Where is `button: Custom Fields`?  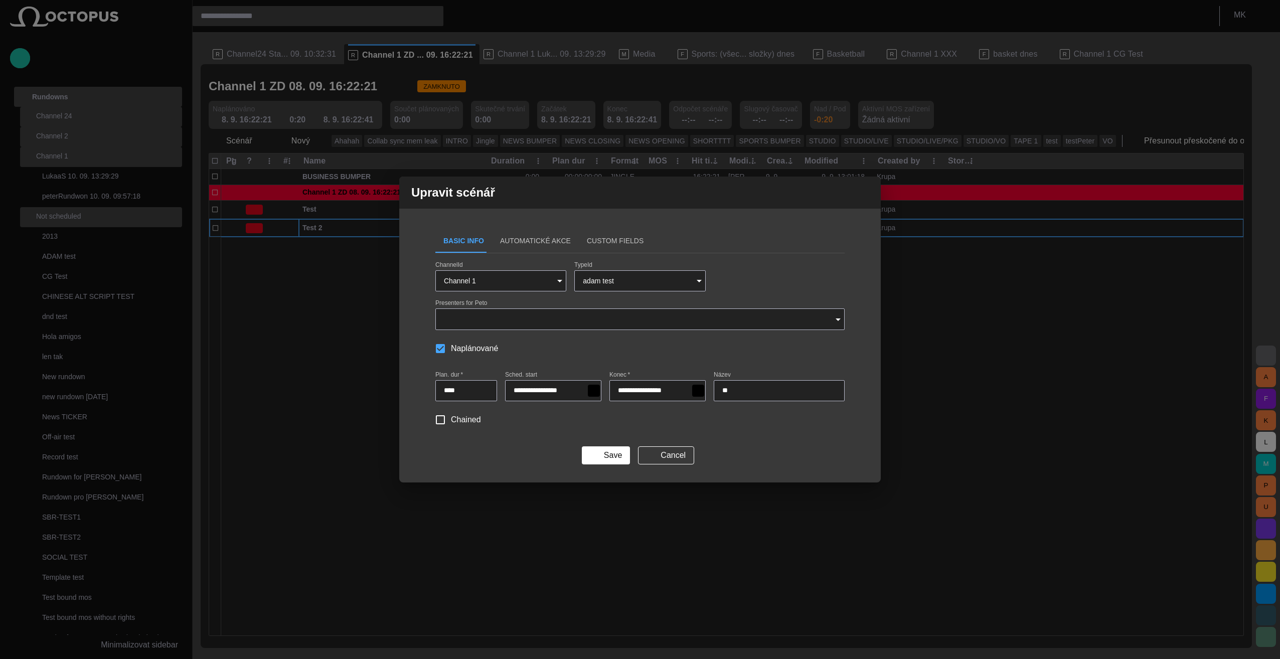
button: Custom Fields is located at coordinates (615, 241).